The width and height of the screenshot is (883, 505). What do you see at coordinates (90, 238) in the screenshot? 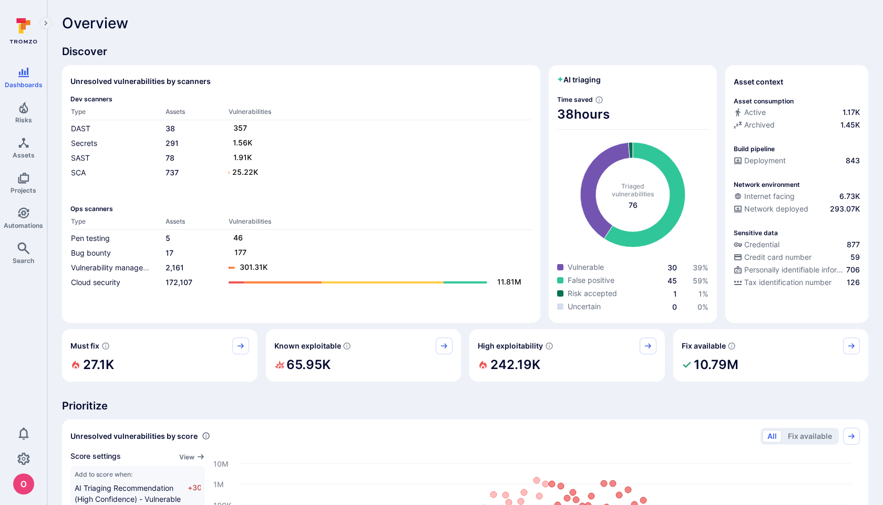
I see `a: Pen testing` at bounding box center [90, 238].